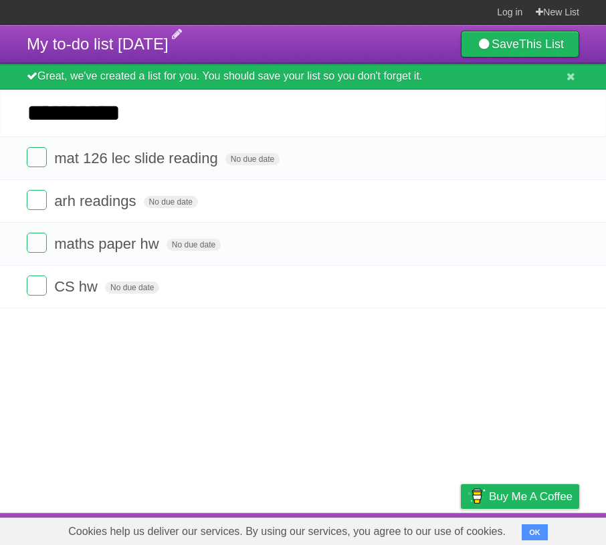 The image size is (606, 545). Describe the element at coordinates (108, 243) in the screenshot. I see `span: maths paper hw` at that location.